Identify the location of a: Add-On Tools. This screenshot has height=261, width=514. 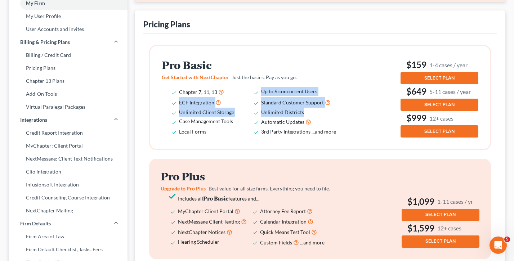
(68, 94).